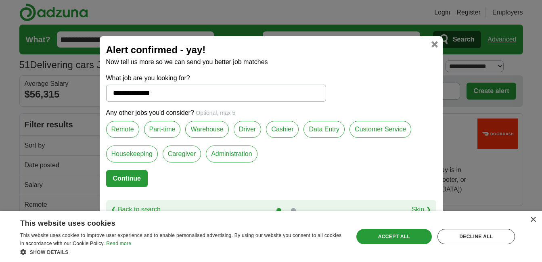 The height and width of the screenshot is (262, 542). Describe the element at coordinates (216, 78) in the screenshot. I see `label: What job are you looking for?` at that location.